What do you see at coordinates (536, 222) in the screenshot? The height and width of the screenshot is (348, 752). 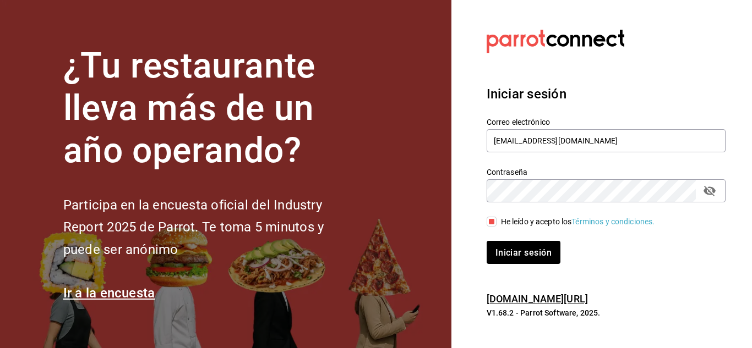 I see `font: He leído y acepto los` at bounding box center [536, 222].